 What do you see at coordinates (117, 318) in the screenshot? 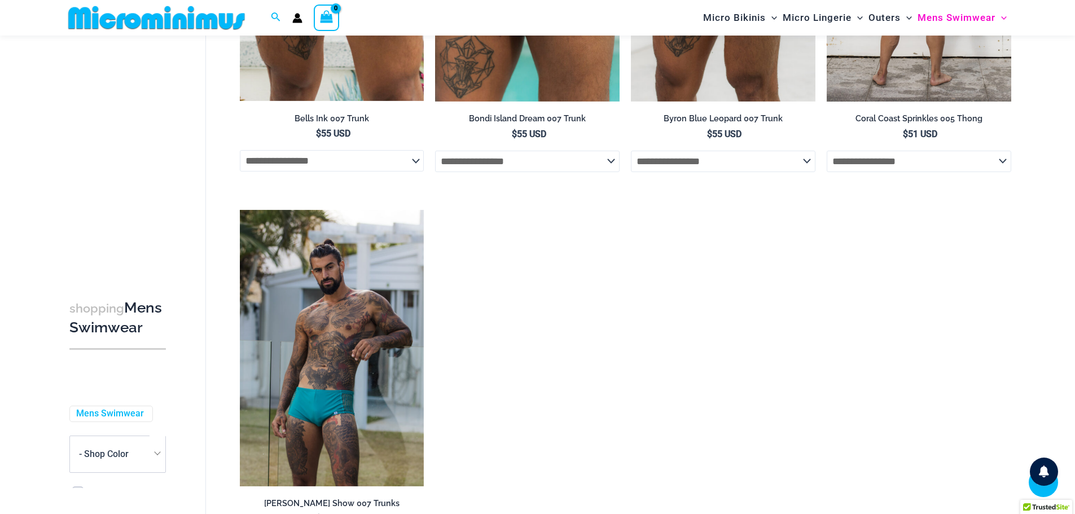
I see `h3: Mens Swimwear` at bounding box center [117, 318].